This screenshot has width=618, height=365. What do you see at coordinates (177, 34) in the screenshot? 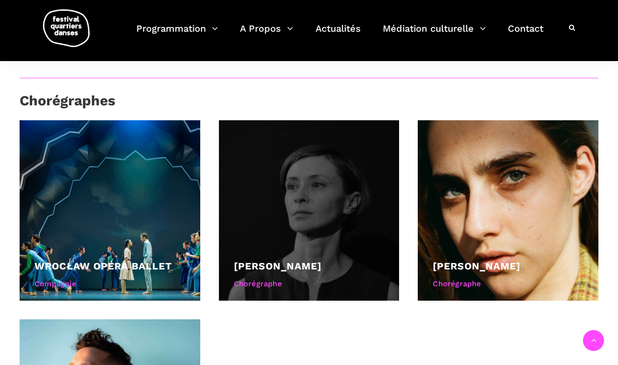
I see `a: Programmation` at bounding box center [177, 34].